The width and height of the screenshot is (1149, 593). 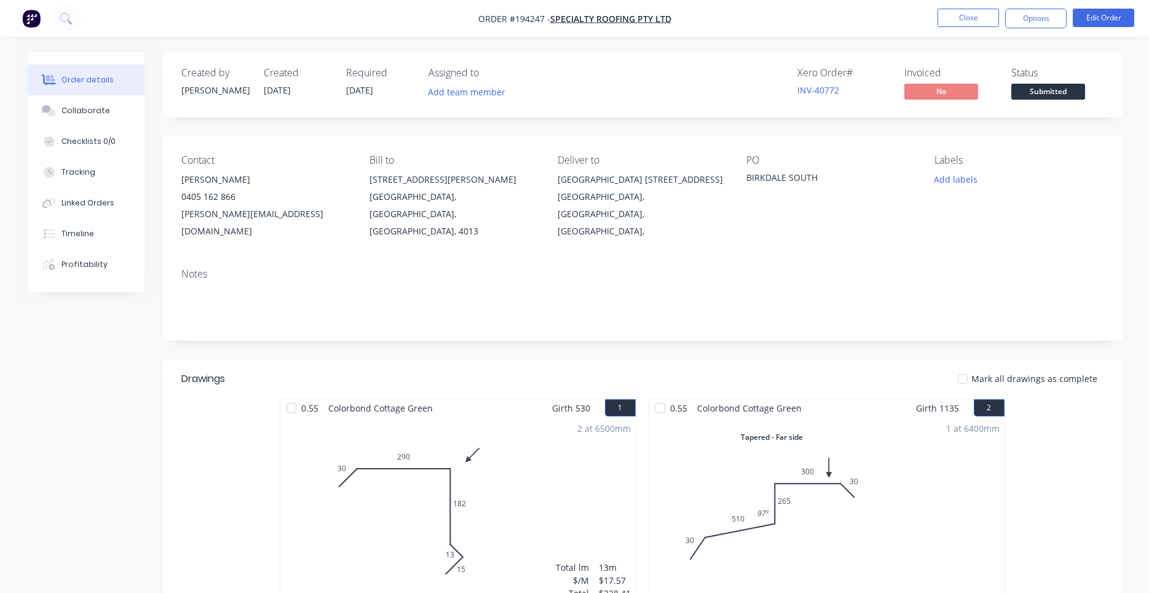 I want to click on button: Submitted, so click(x=1048, y=93).